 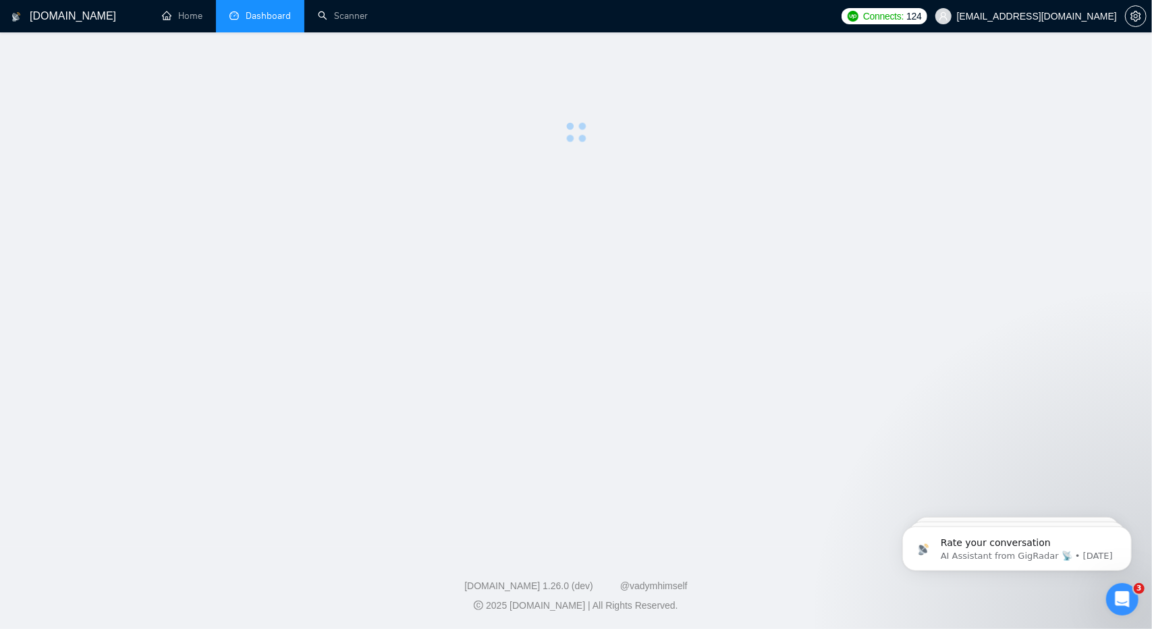 What do you see at coordinates (16, 17) in the screenshot?
I see `img: logo` at bounding box center [16, 17].